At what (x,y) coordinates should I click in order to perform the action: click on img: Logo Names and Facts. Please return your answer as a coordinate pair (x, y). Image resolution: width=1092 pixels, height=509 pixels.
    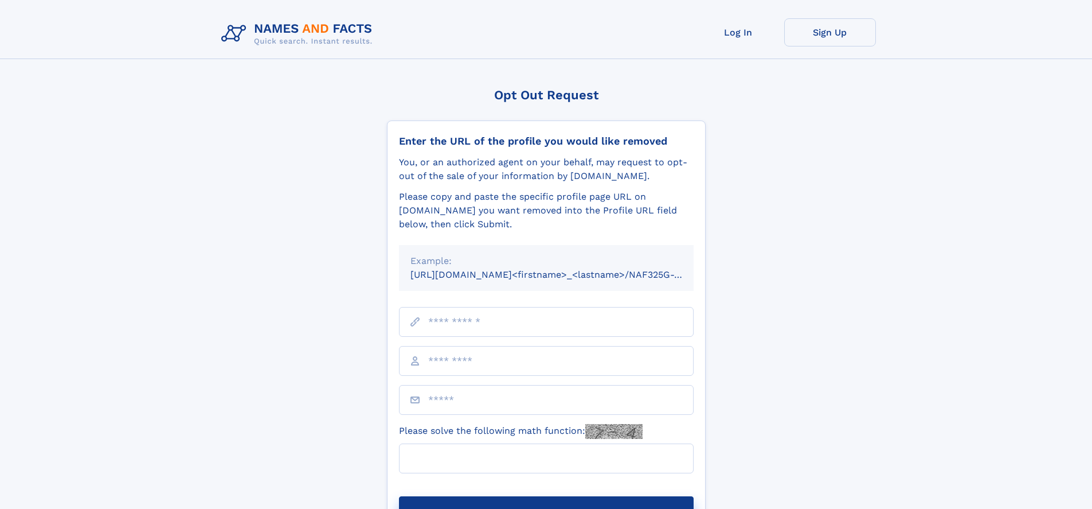
    Looking at the image, I should click on (299, 34).